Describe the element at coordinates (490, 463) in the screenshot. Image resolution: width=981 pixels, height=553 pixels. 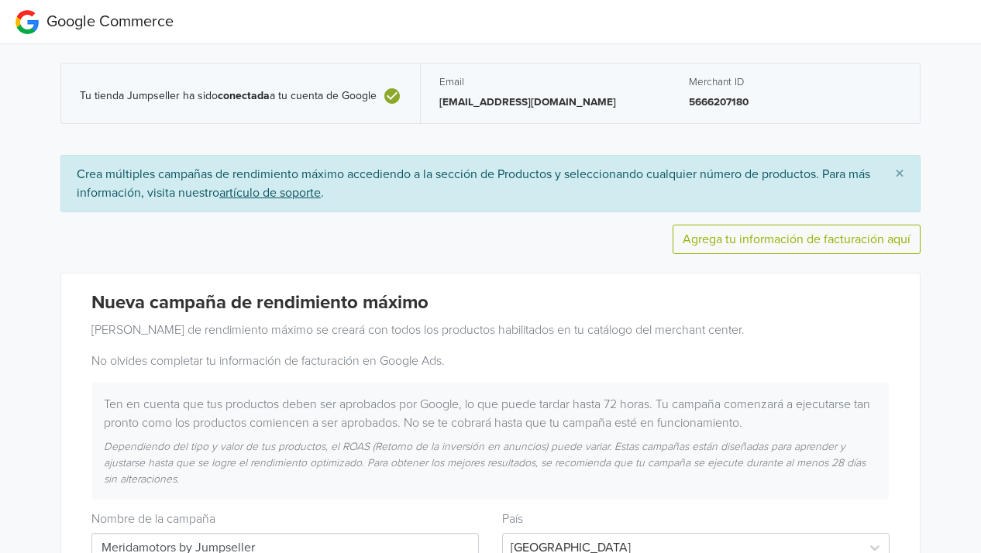
I see `div: Dependiendo del tipo y valor de tus productos, el ROAS (Retorno de la inversión en anuncios) pued...` at that location.